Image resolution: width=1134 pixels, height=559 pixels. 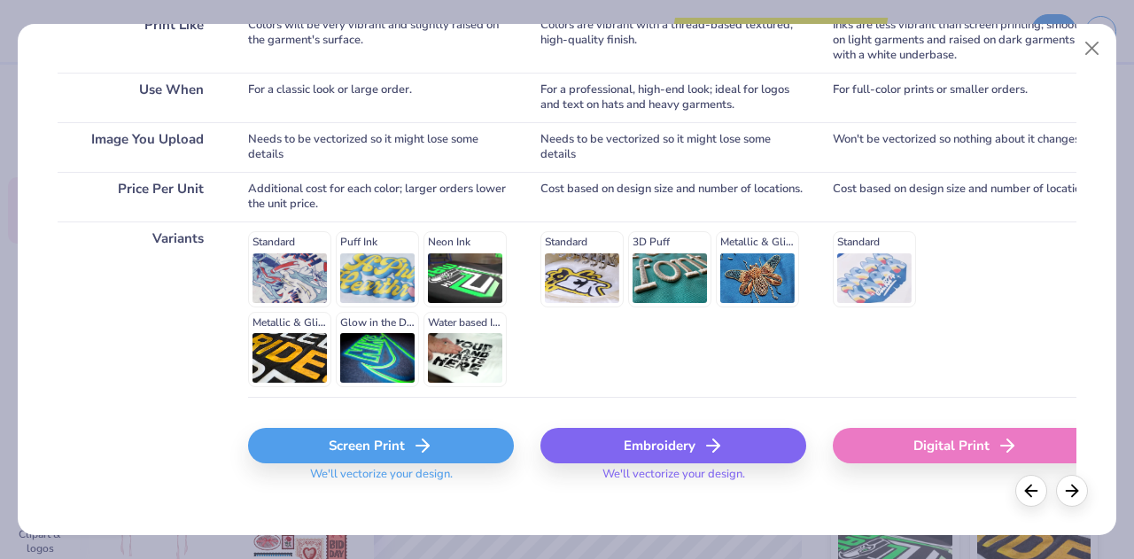 What do you see at coordinates (381, 445) in the screenshot?
I see `div: Screen Print` at bounding box center [381, 445].